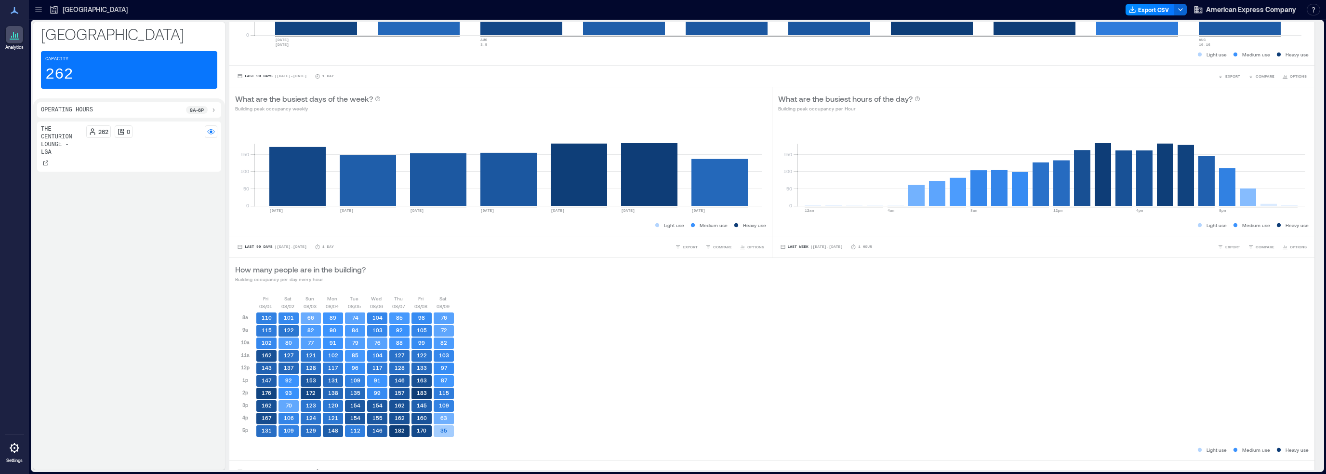 The image size is (1326, 474). What do you see at coordinates (399, 342) in the screenshot?
I see `text: 88` at bounding box center [399, 342].